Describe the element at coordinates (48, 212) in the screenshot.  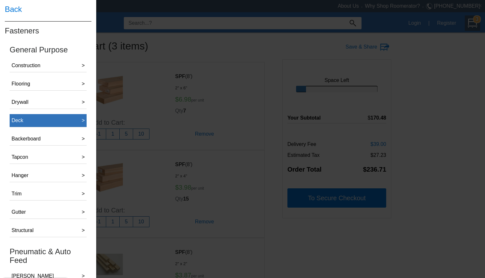
I see `button: Gutter>` at that location.